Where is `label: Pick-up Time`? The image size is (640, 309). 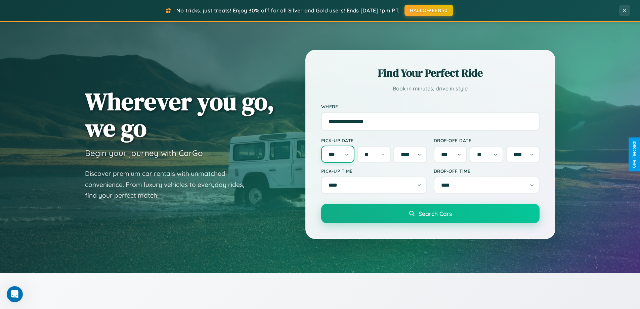 label: Pick-up Time is located at coordinates (374, 171).